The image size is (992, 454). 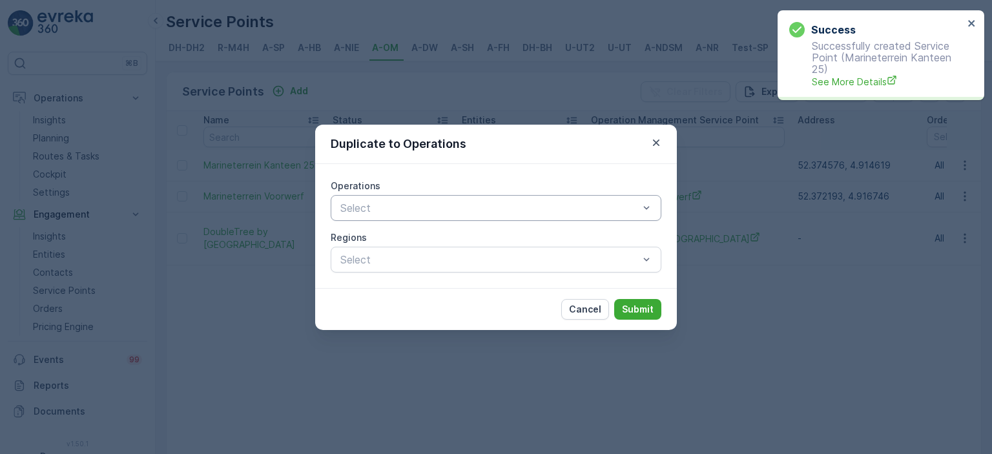 What do you see at coordinates (585, 309) in the screenshot?
I see `button: Cancel` at bounding box center [585, 309].